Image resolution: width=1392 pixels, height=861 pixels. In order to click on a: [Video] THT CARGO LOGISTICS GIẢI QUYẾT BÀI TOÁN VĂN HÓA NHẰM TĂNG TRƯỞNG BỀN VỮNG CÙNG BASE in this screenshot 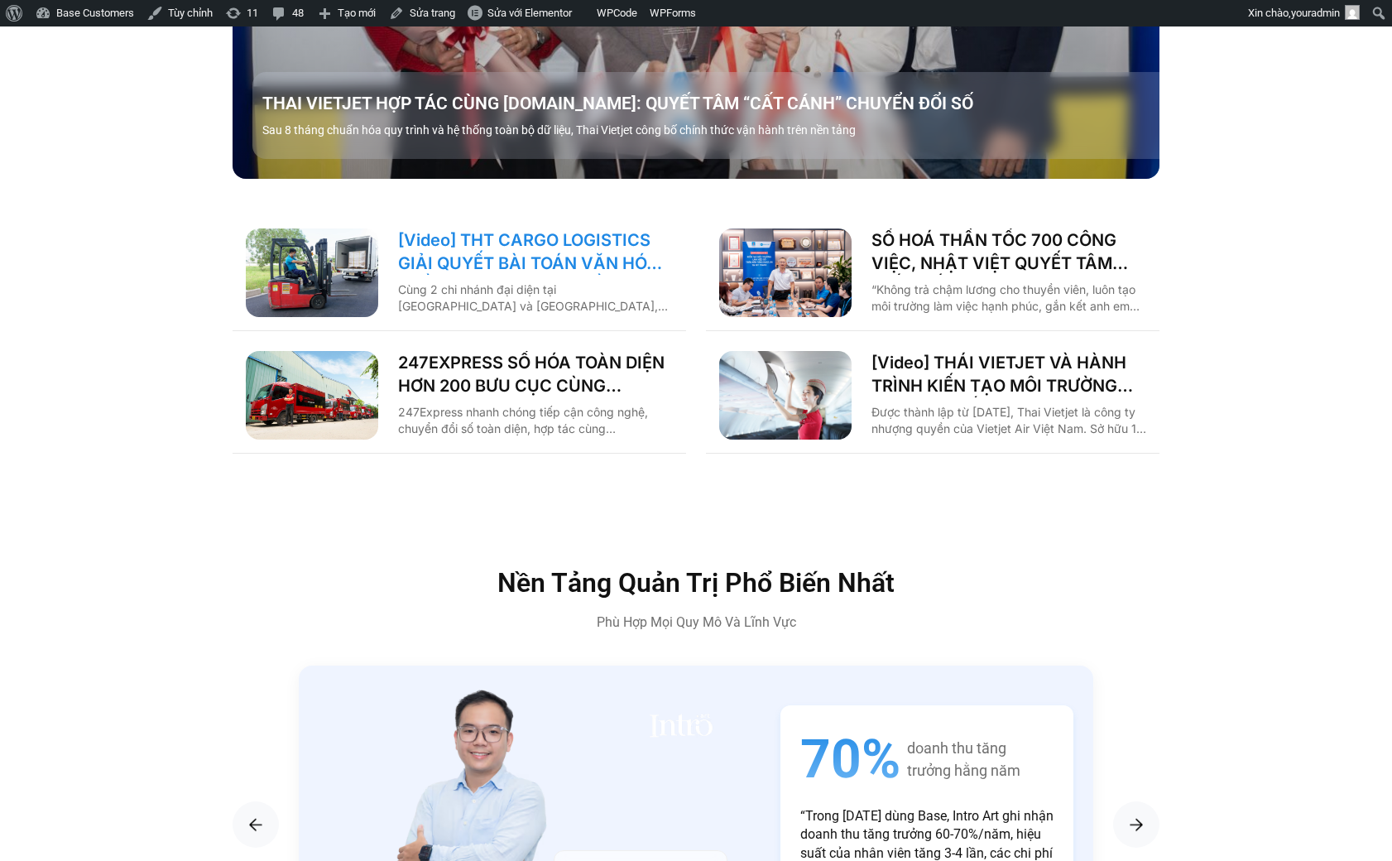, I will do `click(536, 252)`.